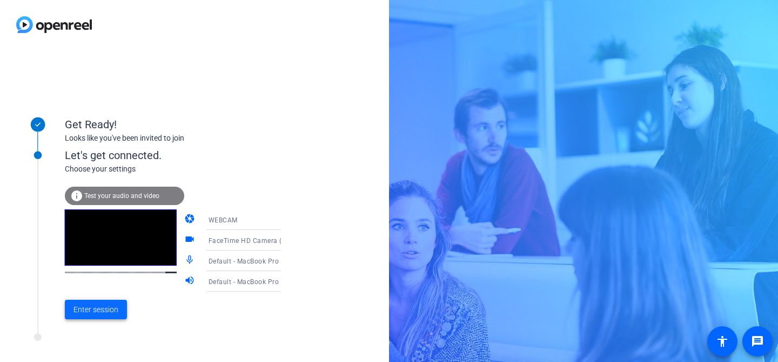 This screenshot has width=778, height=362. I want to click on mat-icon: info, so click(77, 196).